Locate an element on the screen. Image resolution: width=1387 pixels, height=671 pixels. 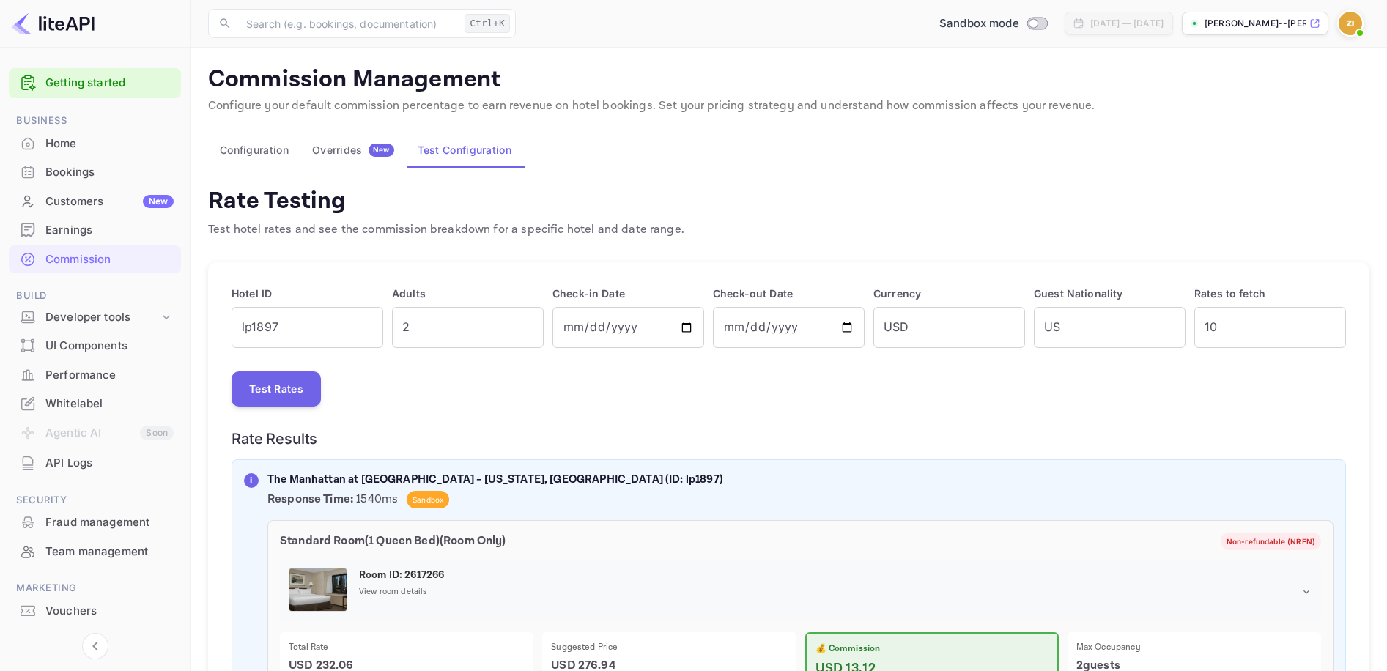
p: Total Rate is located at coordinates (407, 648).